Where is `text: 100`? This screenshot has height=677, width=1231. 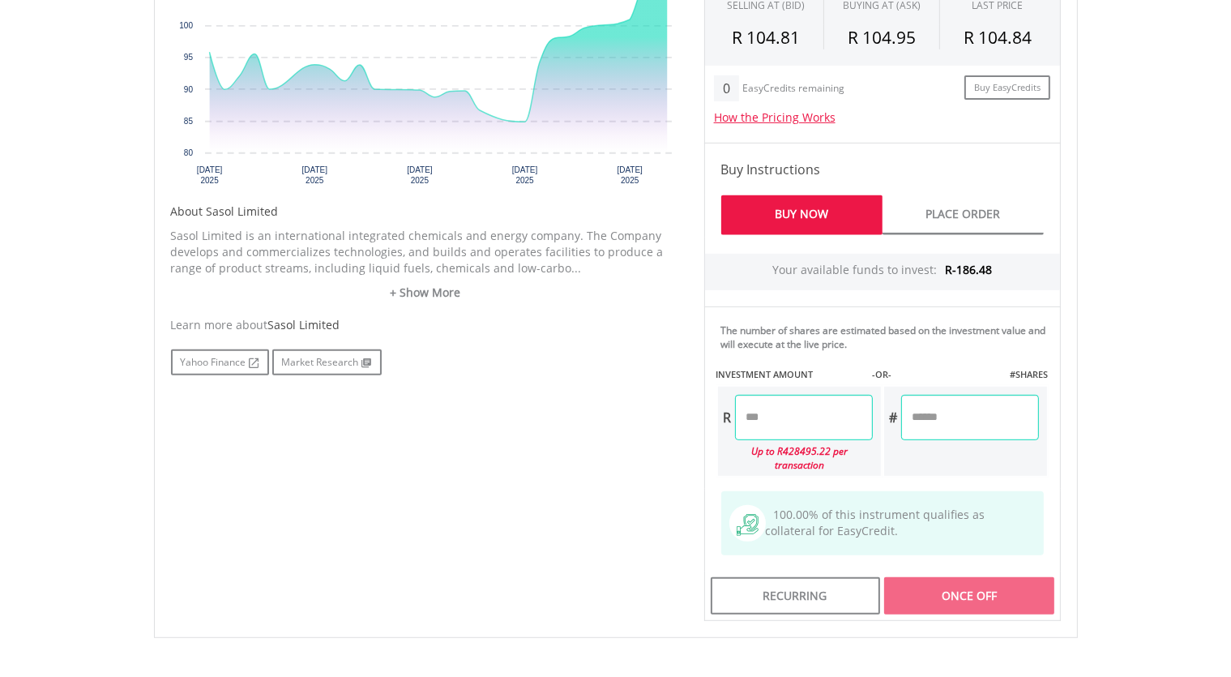 text: 100 is located at coordinates (186, 25).